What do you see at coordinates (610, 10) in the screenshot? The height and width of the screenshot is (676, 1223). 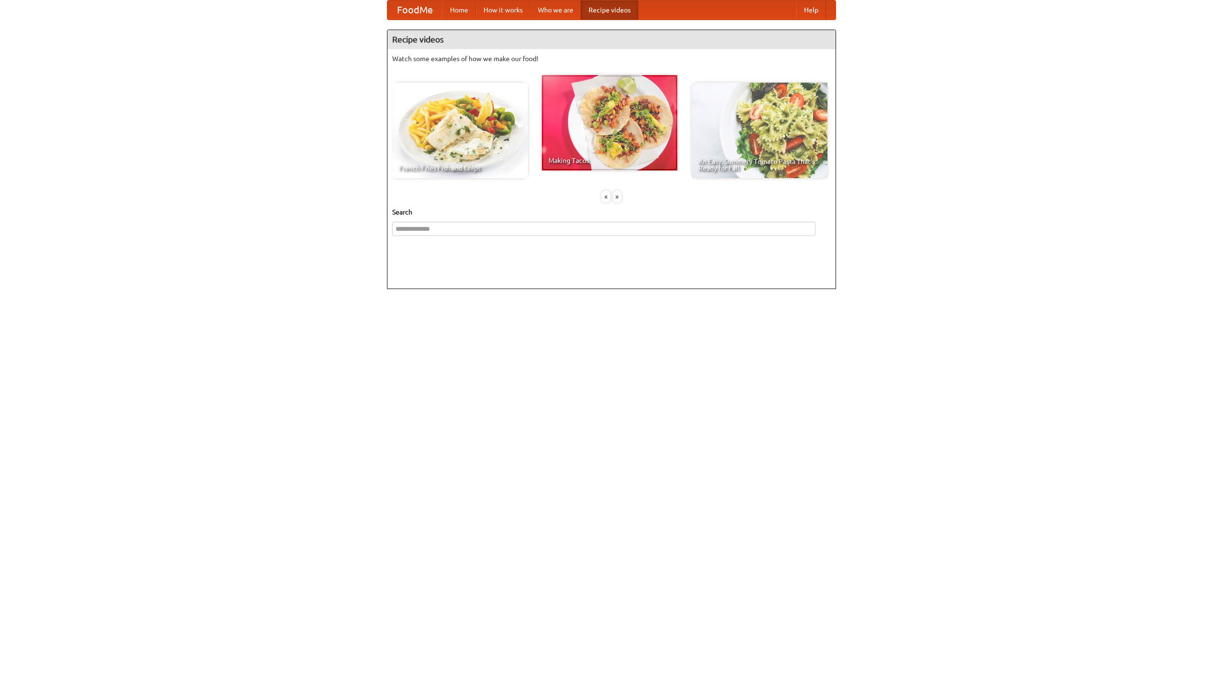 I see `a: Recipe videos` at bounding box center [610, 10].